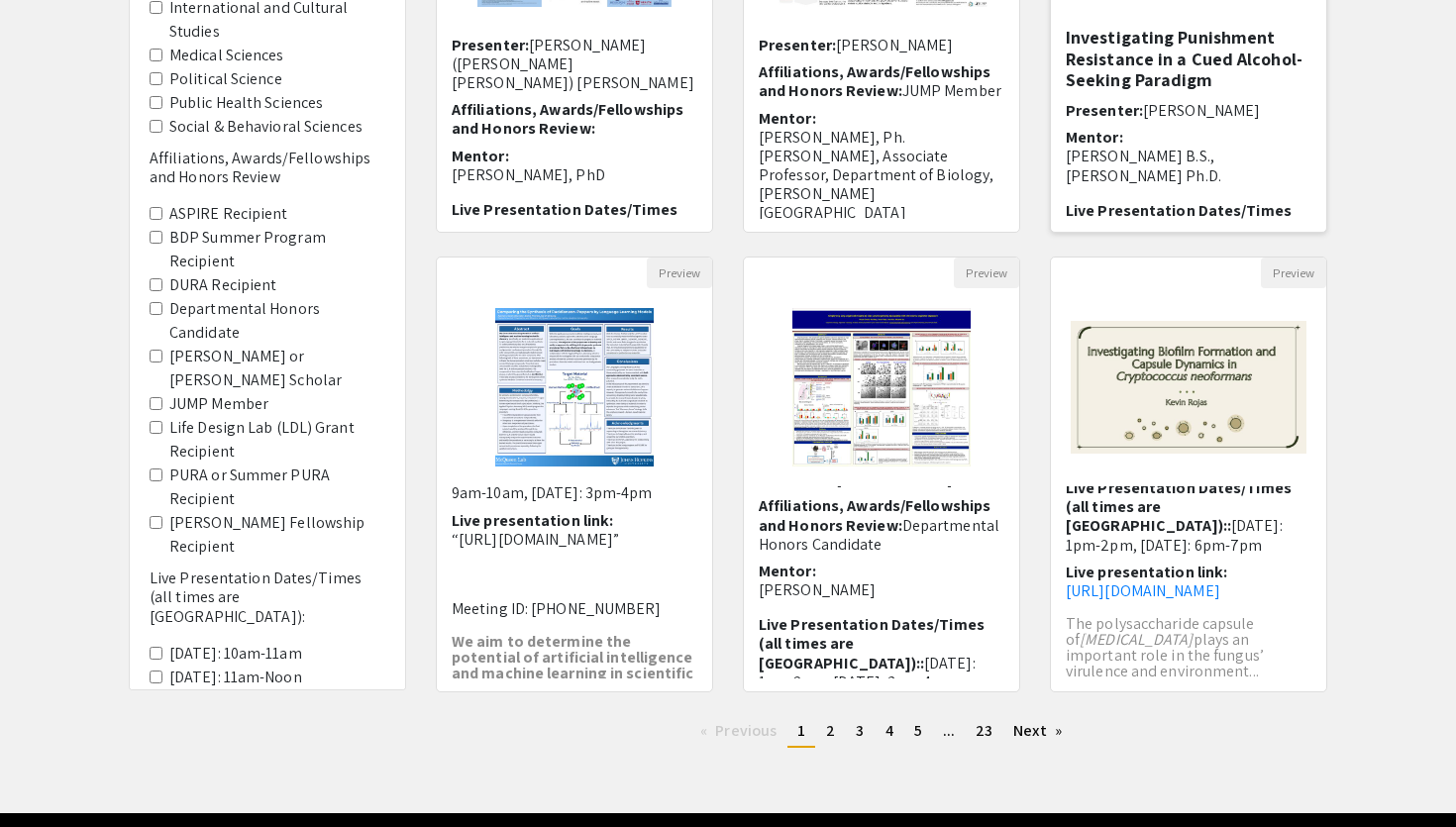 This screenshot has height=827, width=1456. What do you see at coordinates (801, 730) in the screenshot?
I see `span: 1` at bounding box center [801, 730].